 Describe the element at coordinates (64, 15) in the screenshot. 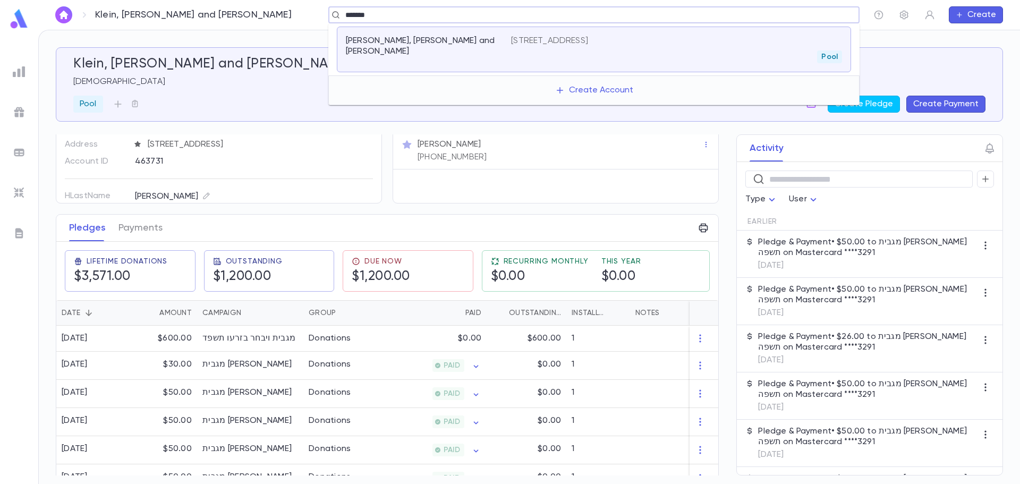

I see `img: home_white.a664292cf8c1dea59945f0da9f25487c.svg` at that location.